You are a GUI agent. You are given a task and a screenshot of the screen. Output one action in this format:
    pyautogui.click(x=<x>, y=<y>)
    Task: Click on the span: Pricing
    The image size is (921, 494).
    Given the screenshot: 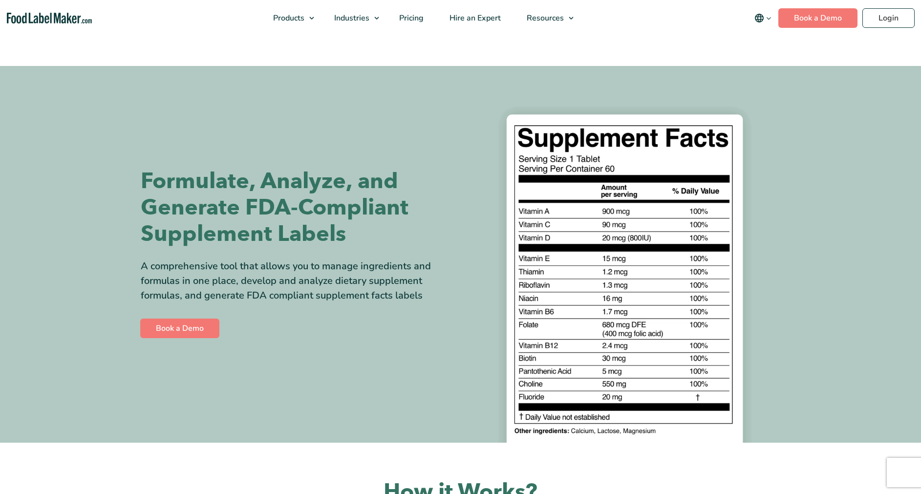 What is the action you would take?
    pyautogui.click(x=411, y=18)
    